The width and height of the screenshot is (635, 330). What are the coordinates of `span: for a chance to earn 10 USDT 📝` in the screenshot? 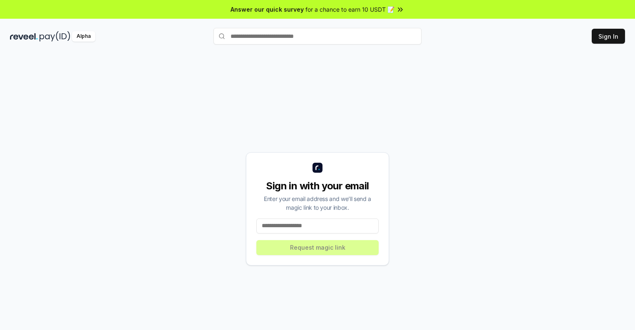 It's located at (350, 9).